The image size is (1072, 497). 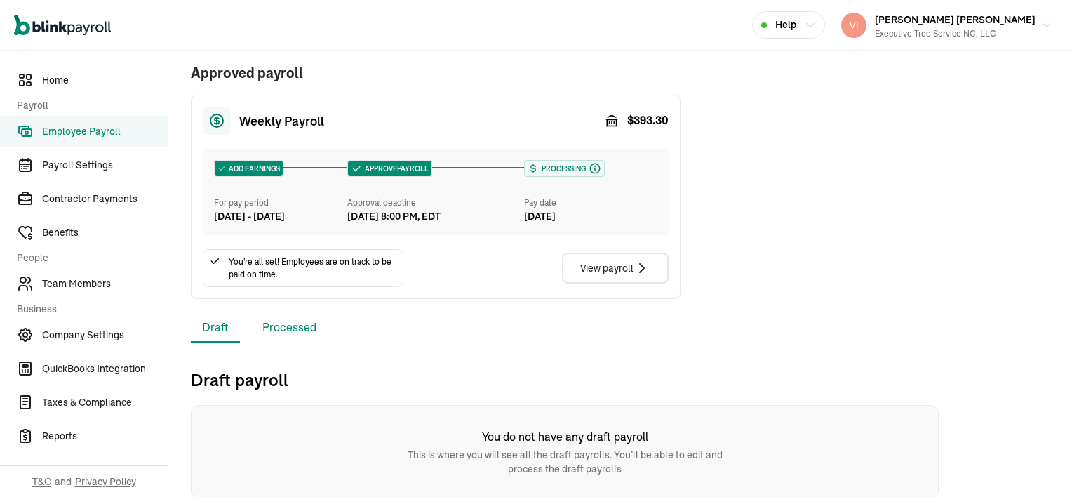 I want to click on button: View payroll, so click(x=615, y=268).